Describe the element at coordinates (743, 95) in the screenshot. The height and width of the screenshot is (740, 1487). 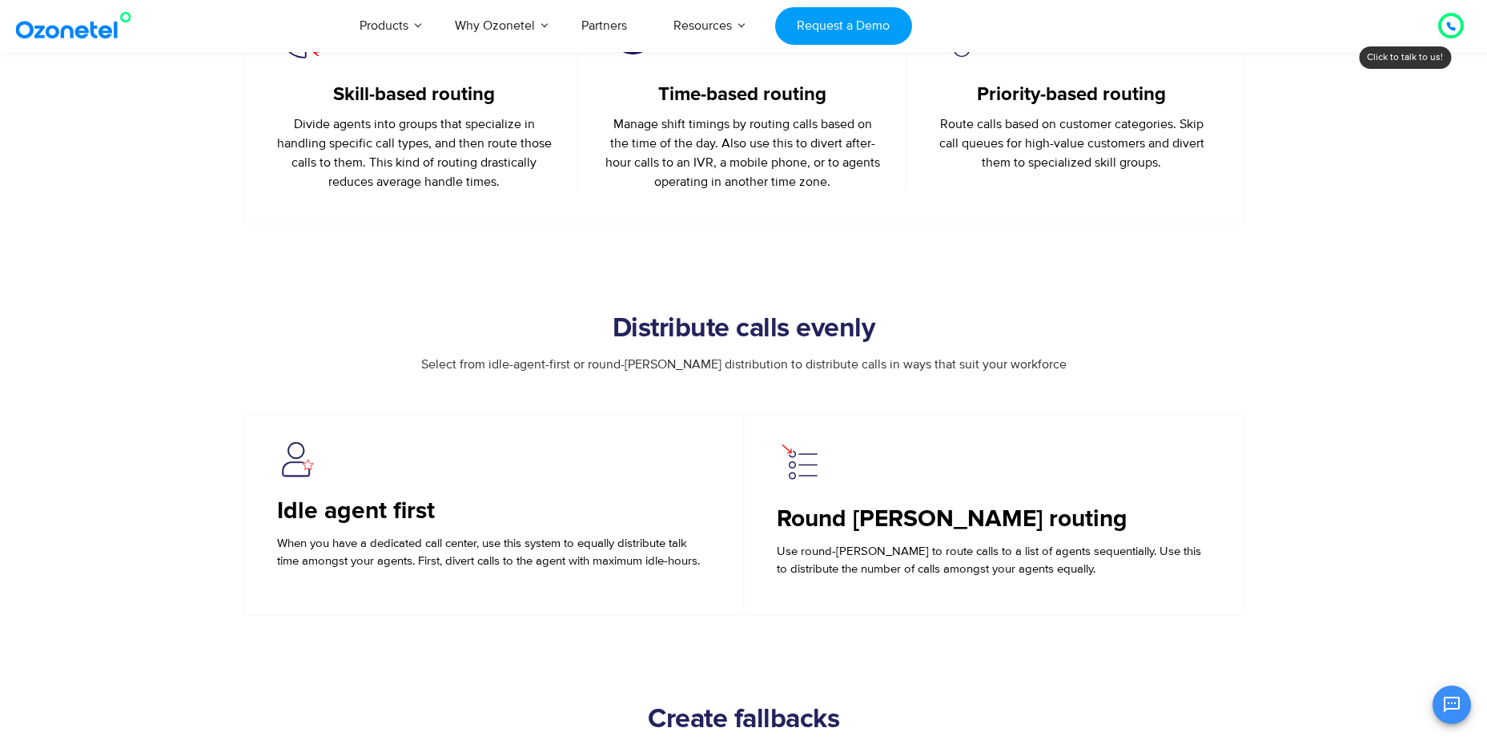
I see `h5: Time-based routing` at that location.